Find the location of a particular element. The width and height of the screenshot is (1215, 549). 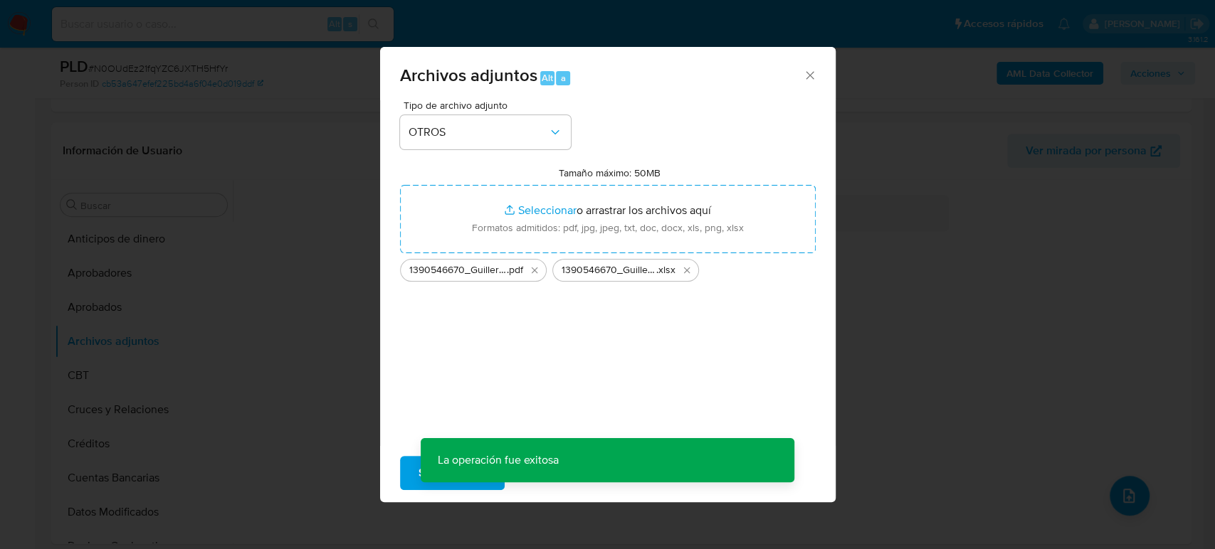

span: Archivos adjuntos is located at coordinates (468, 75).